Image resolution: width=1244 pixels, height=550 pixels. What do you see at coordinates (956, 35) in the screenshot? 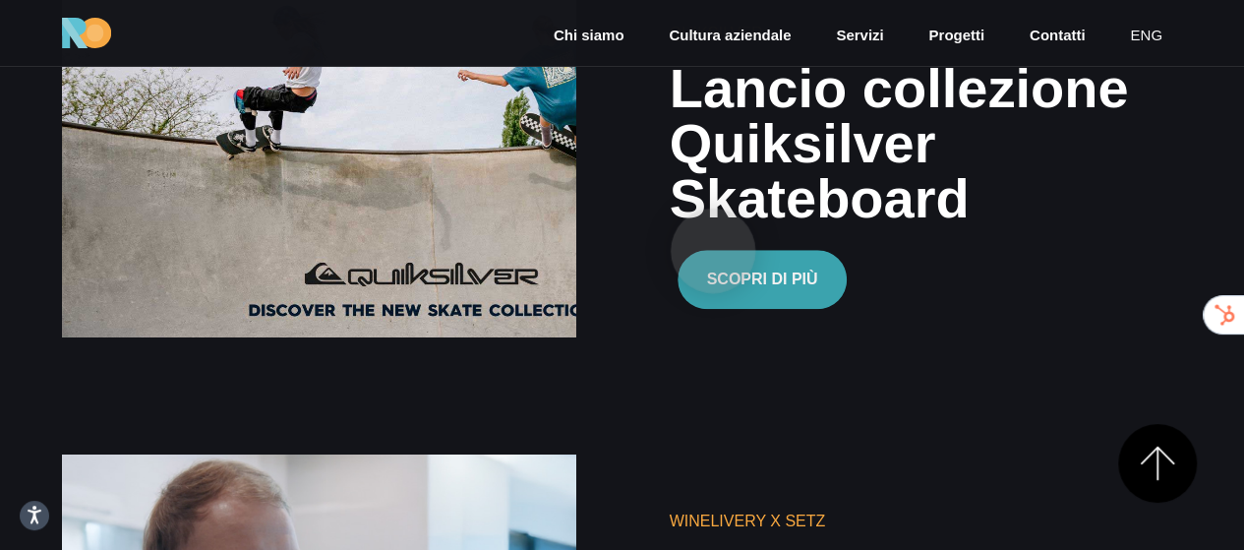
I see `a: Progetti` at bounding box center [956, 35].